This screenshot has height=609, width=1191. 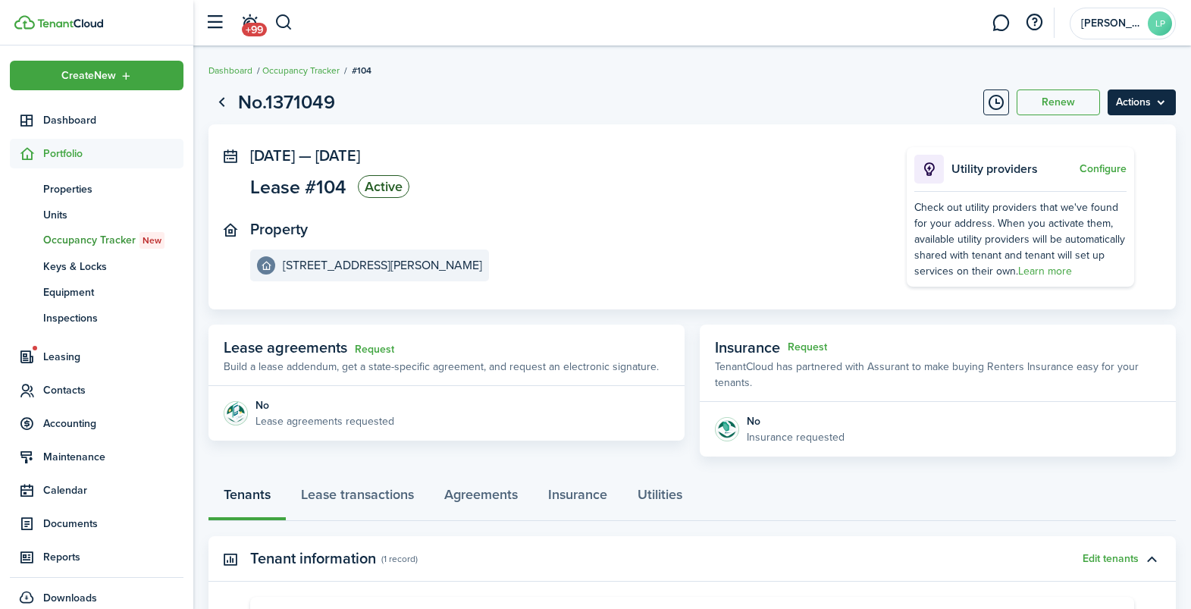 What do you see at coordinates (1103, 169) in the screenshot?
I see `button: Configure` at bounding box center [1103, 169].